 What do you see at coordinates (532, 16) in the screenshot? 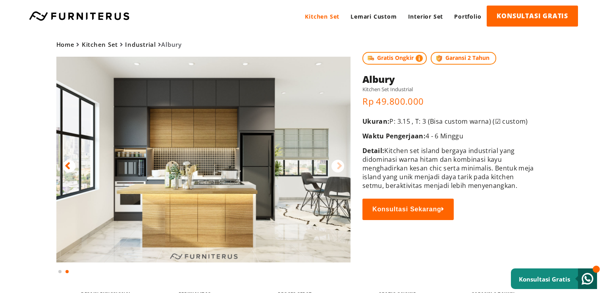
I see `a: KONSULTASI GRATIS` at bounding box center [532, 16].